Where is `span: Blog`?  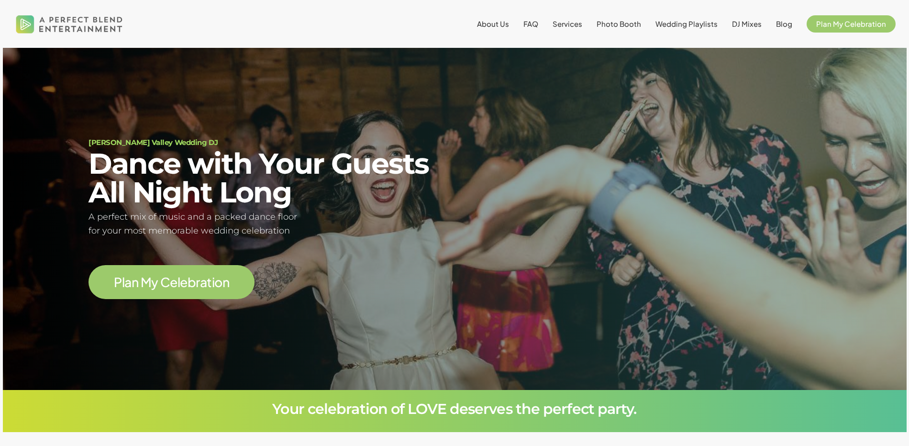 span: Blog is located at coordinates (784, 23).